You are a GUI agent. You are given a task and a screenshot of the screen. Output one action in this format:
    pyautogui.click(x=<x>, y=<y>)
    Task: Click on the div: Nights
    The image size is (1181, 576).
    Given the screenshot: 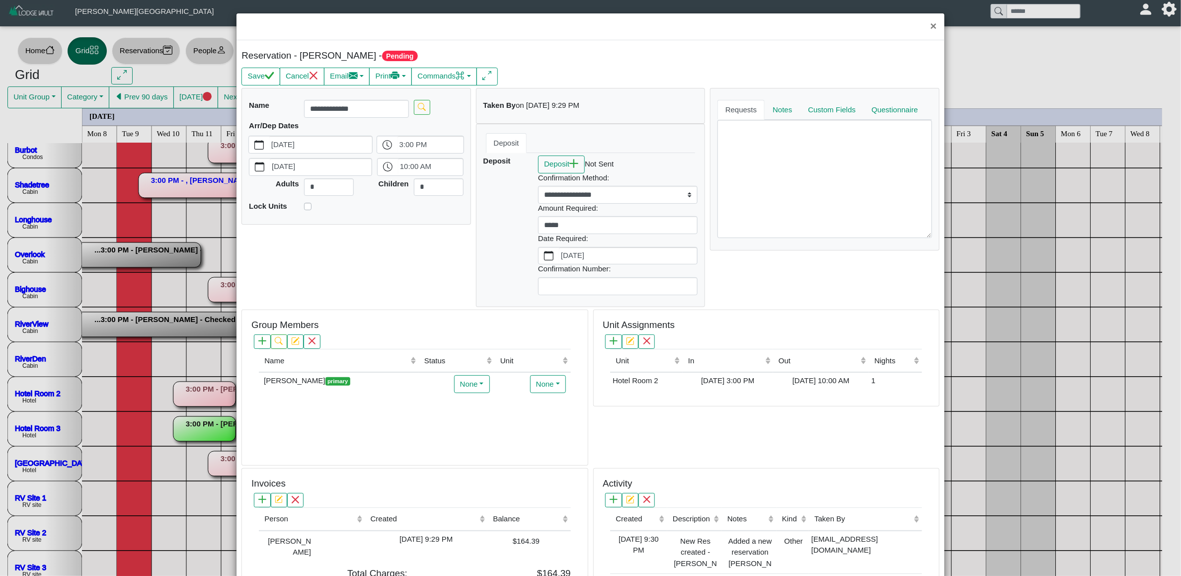 What is the action you would take?
    pyautogui.click(x=893, y=361)
    